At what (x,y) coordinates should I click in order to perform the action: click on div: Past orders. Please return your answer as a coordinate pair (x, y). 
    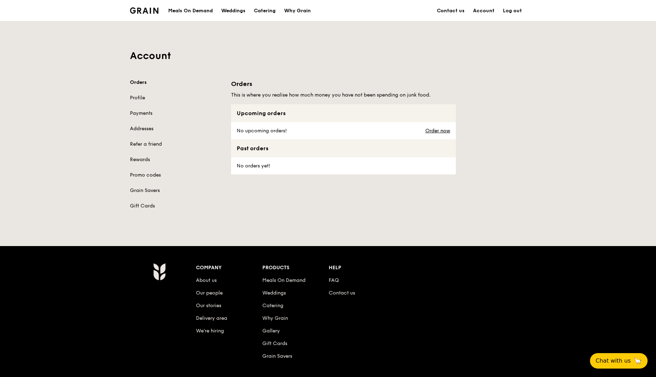
    Looking at the image, I should click on (344, 148).